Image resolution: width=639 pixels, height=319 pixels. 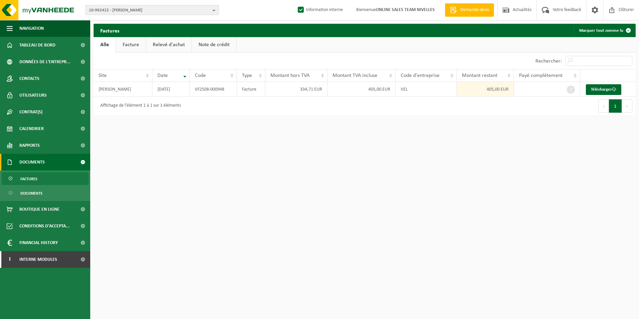 What do you see at coordinates (213, 89) in the screenshot?
I see `td: VF2508-000948` at bounding box center [213, 89].